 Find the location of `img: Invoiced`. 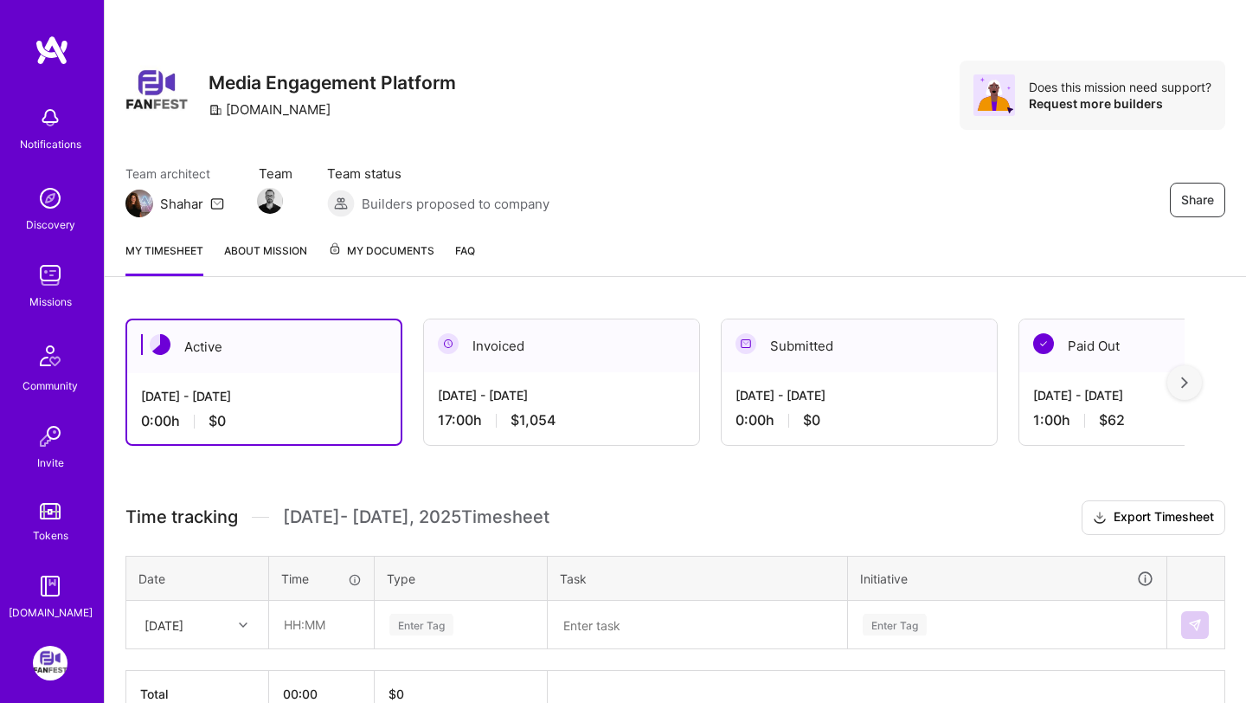

img: Invoiced is located at coordinates (448, 343).